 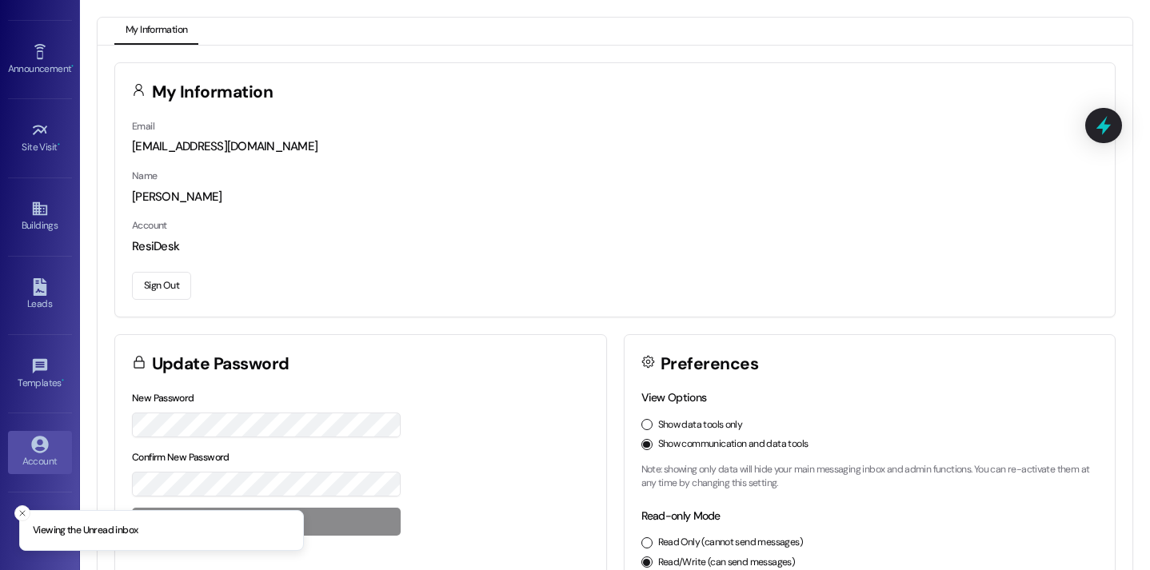 What do you see at coordinates (221, 364) in the screenshot?
I see `h3: Update Password` at bounding box center [221, 364].